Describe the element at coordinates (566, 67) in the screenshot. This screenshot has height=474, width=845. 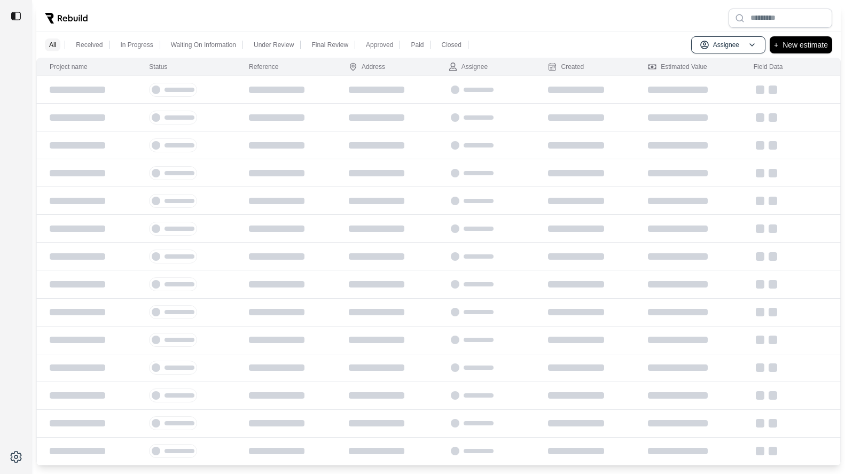
I see `div: Created` at that location.